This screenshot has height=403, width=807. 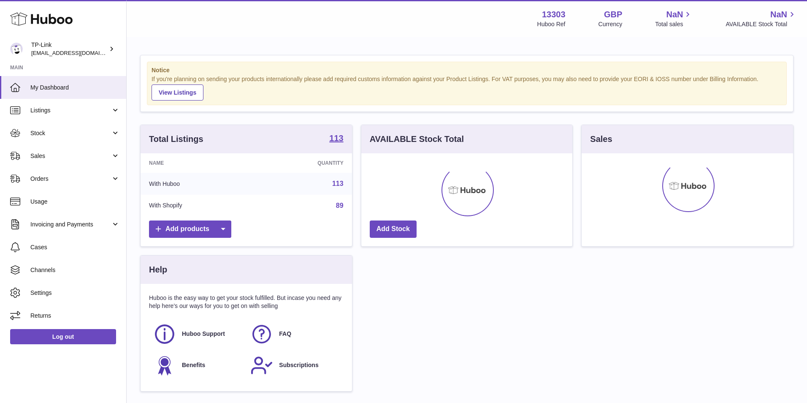 I want to click on strong: 13303, so click(x=554, y=14).